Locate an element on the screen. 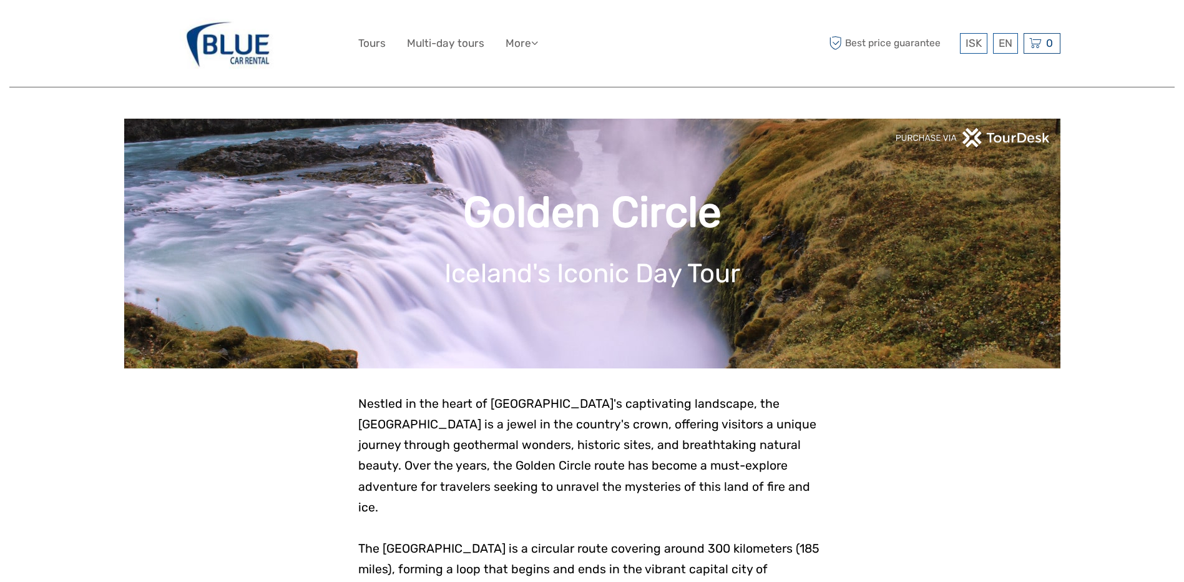  a: More is located at coordinates (522, 43).